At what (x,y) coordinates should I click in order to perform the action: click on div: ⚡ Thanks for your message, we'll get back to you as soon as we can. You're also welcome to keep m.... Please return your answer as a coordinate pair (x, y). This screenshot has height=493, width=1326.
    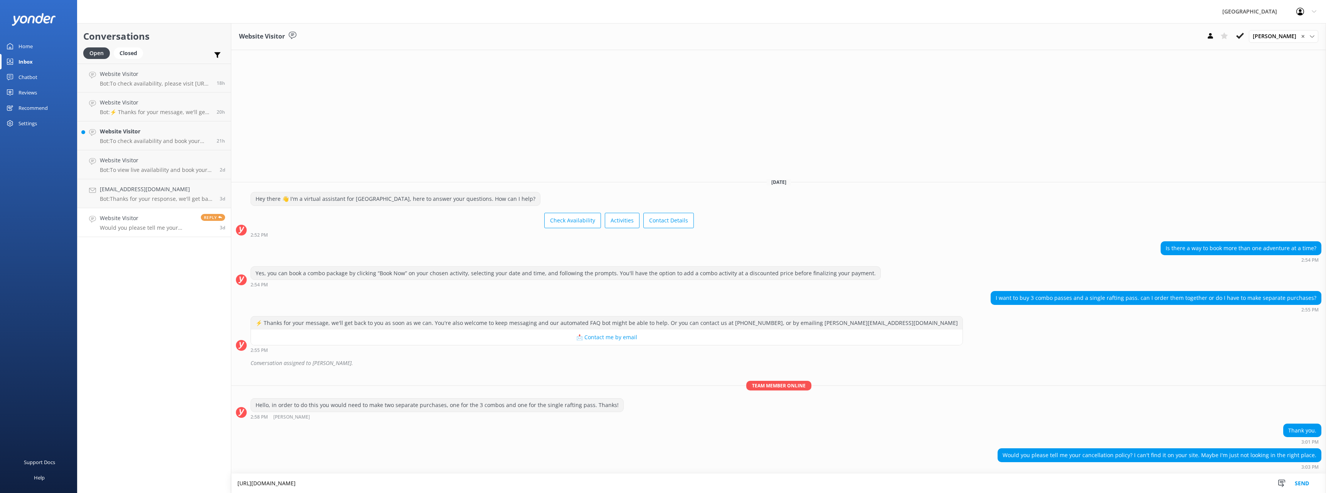
    Looking at the image, I should click on (607, 323).